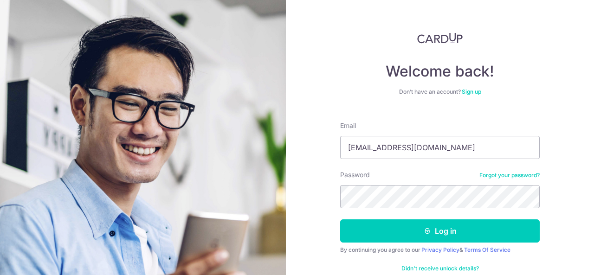 This screenshot has width=594, height=275. Describe the element at coordinates (510, 175) in the screenshot. I see `a: Forgot your password?` at that location.